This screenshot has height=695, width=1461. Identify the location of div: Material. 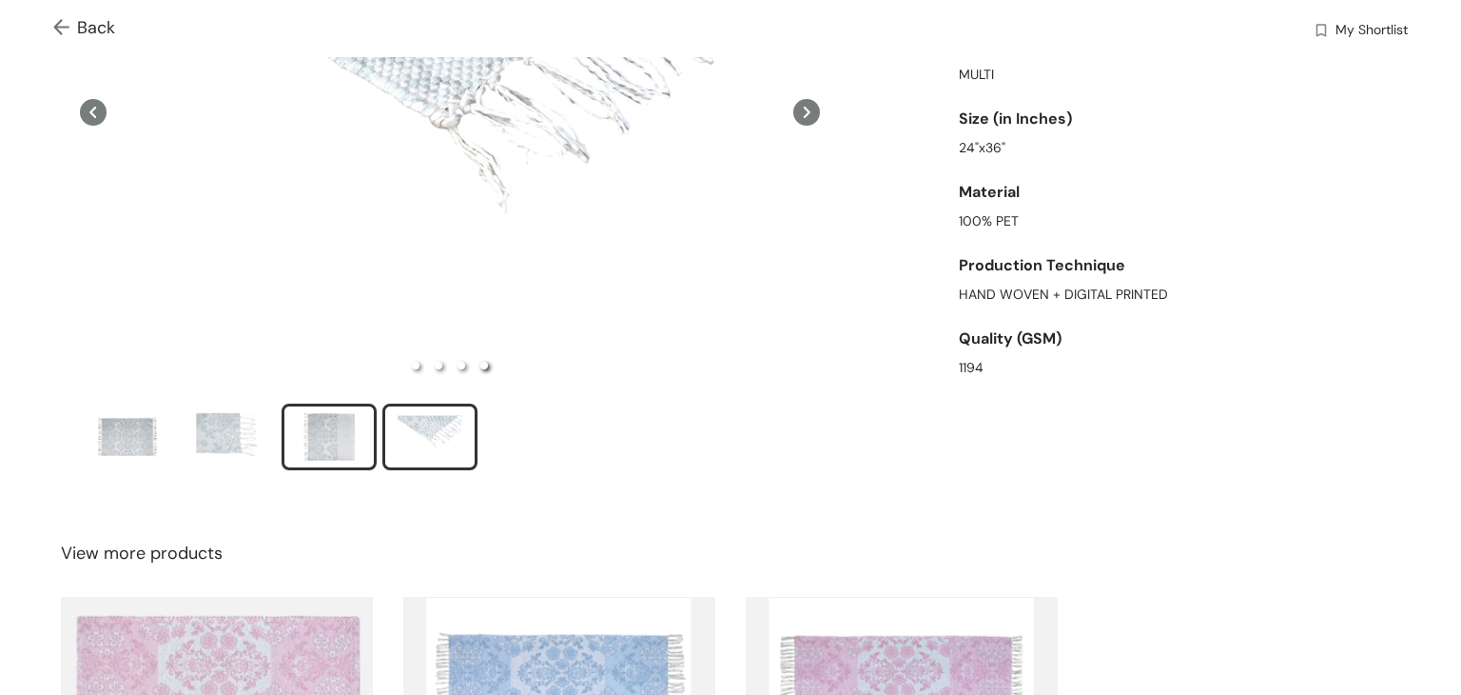
(1180, 192).